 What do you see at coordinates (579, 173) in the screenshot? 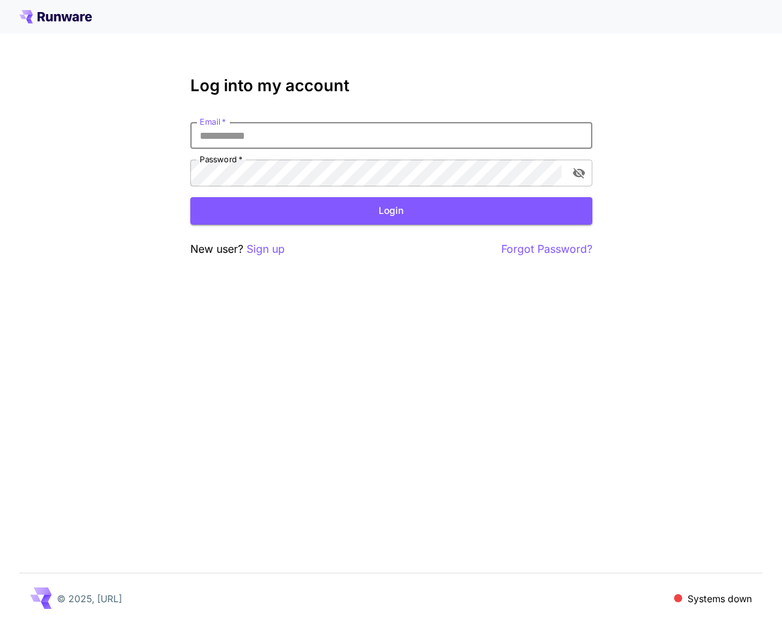
I see `button: toggle password visibility` at bounding box center [579, 173].